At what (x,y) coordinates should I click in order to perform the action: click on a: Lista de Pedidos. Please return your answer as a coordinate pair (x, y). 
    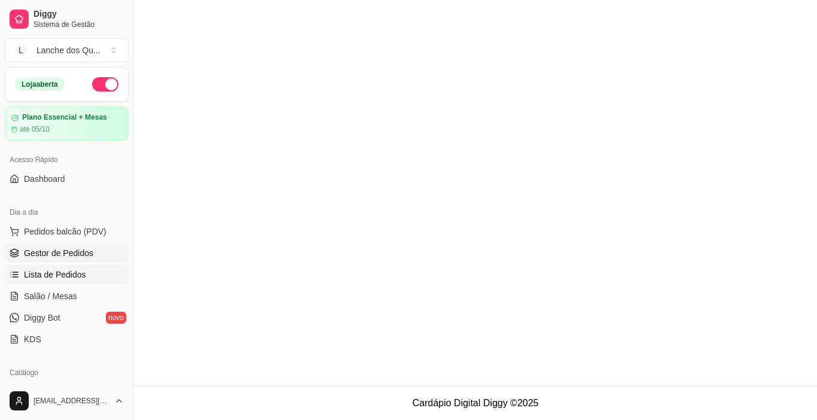
    Looking at the image, I should click on (66, 275).